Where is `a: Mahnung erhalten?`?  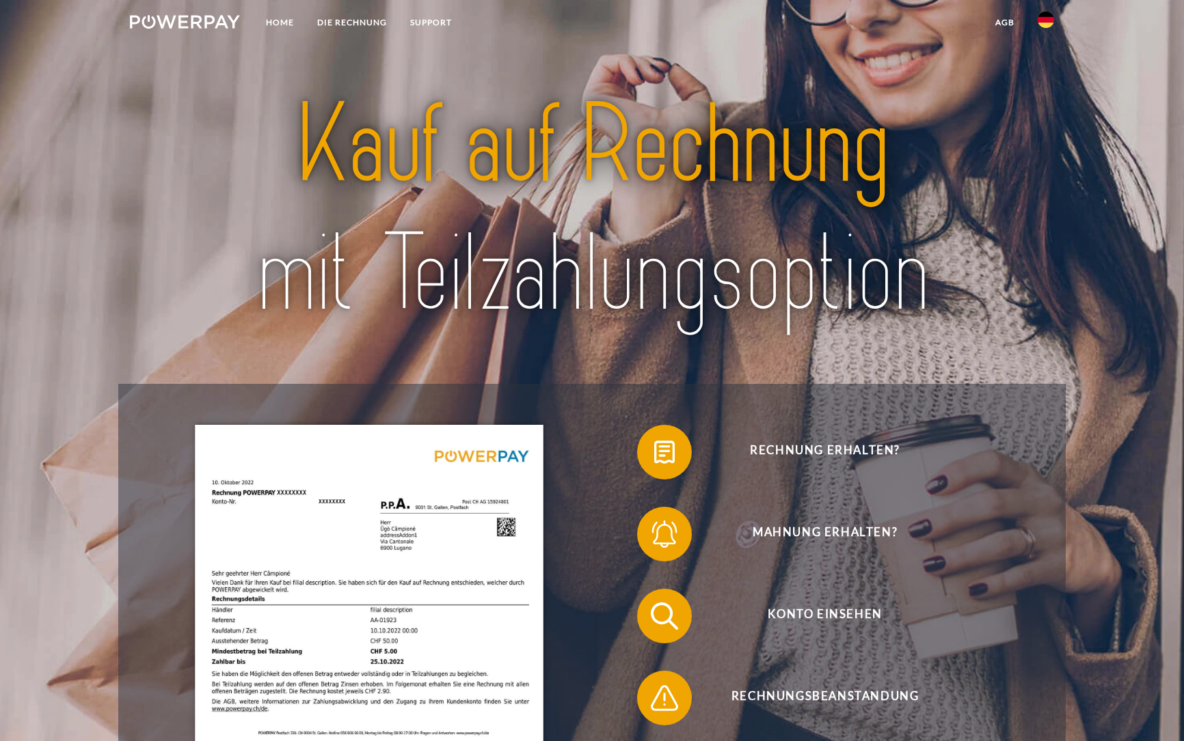 a: Mahnung erhalten? is located at coordinates (815, 534).